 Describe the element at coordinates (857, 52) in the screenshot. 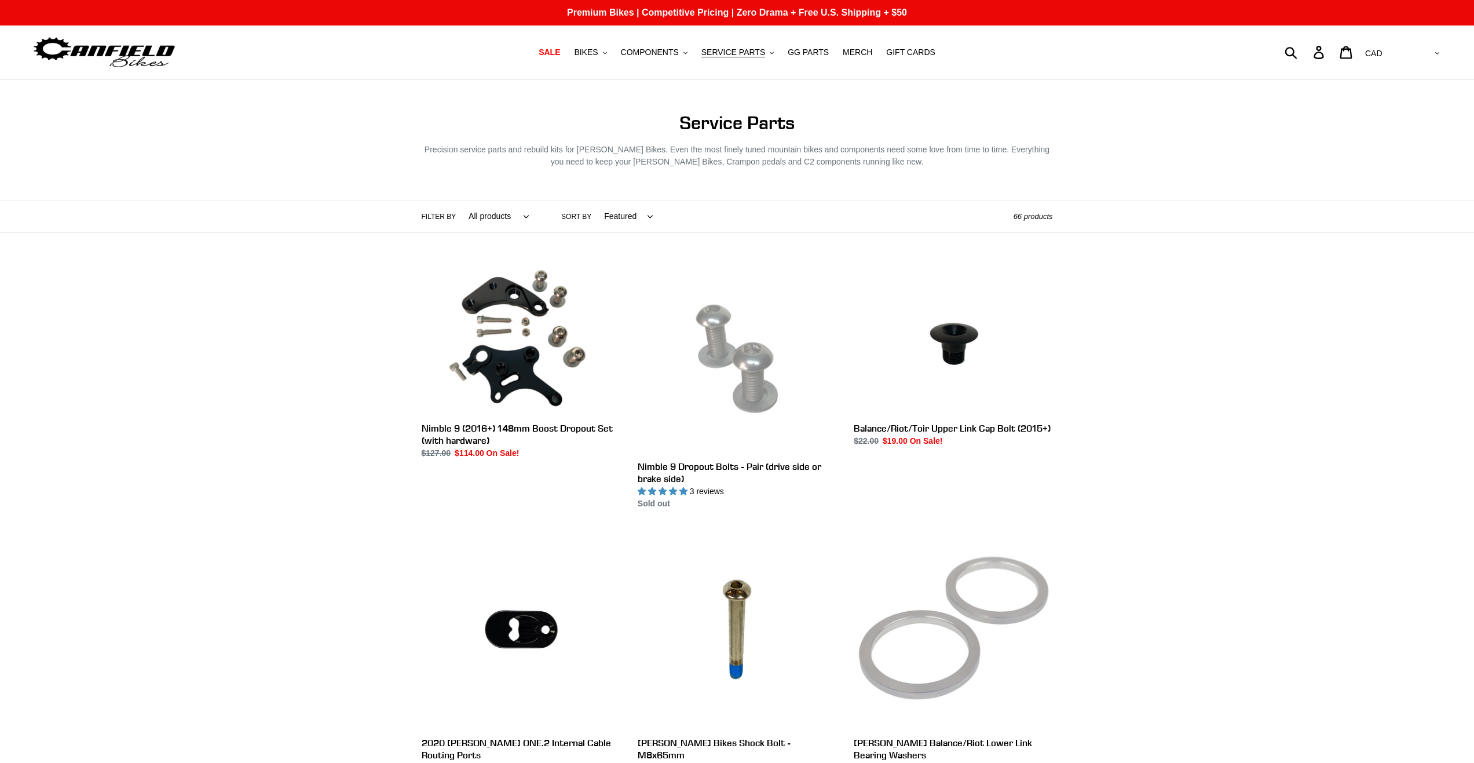

I see `span: MERCH` at that location.